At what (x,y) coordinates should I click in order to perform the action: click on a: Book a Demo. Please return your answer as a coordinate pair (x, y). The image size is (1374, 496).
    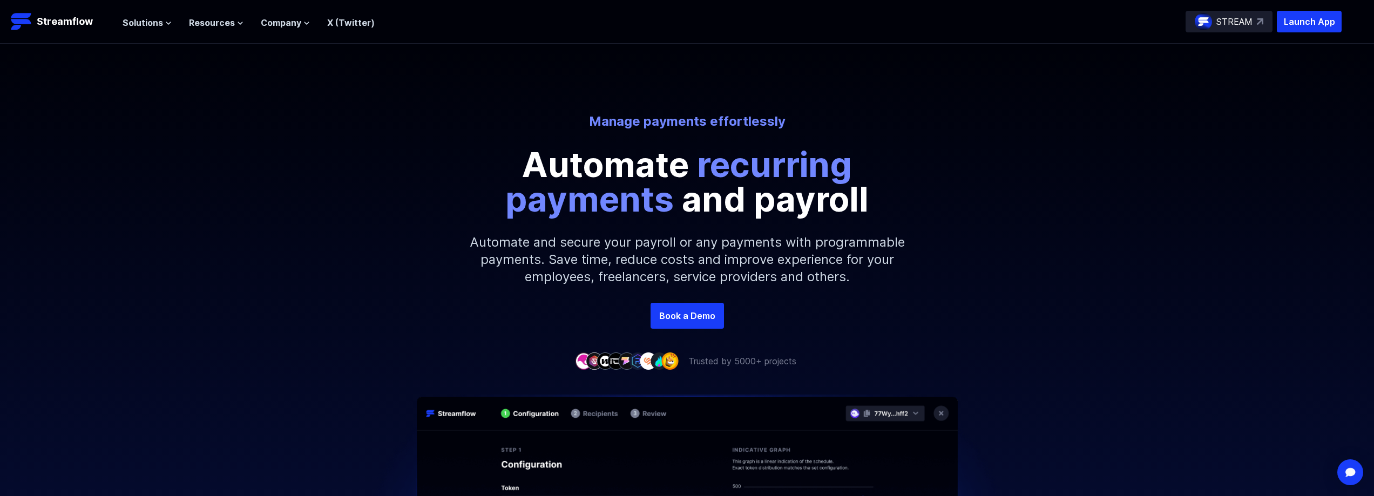
    Looking at the image, I should click on (687, 316).